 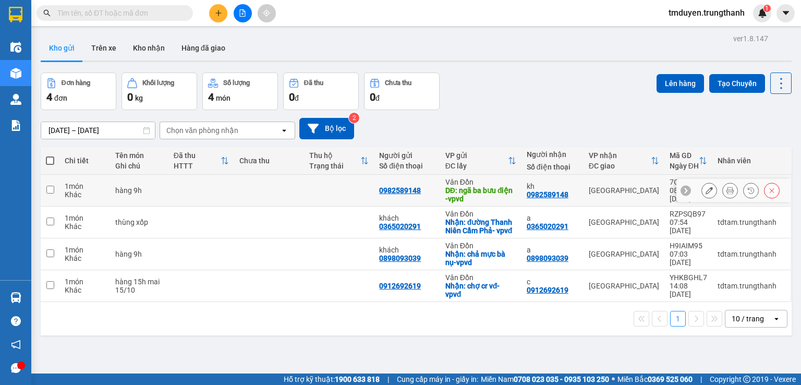 I want to click on div: khách, so click(x=407, y=218).